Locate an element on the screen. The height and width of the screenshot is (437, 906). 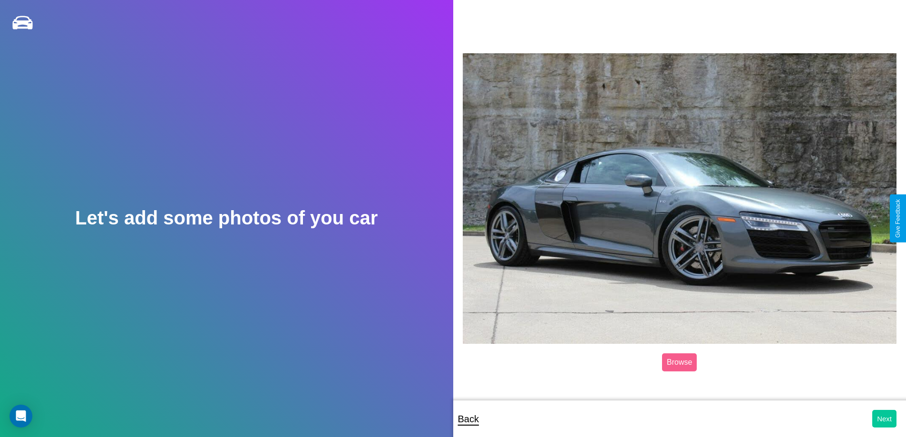
label: Browse is located at coordinates (679, 363).